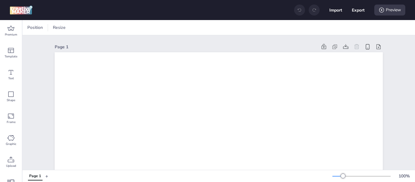 The height and width of the screenshot is (182, 415). I want to click on span: Position, so click(35, 27).